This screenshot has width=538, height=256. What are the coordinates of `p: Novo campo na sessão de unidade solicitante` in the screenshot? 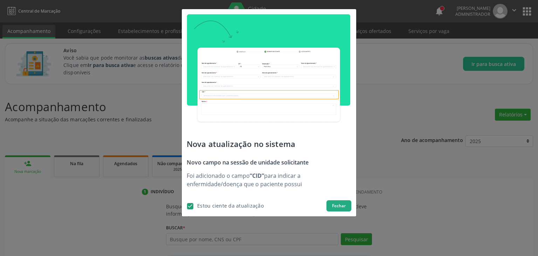 It's located at (269, 162).